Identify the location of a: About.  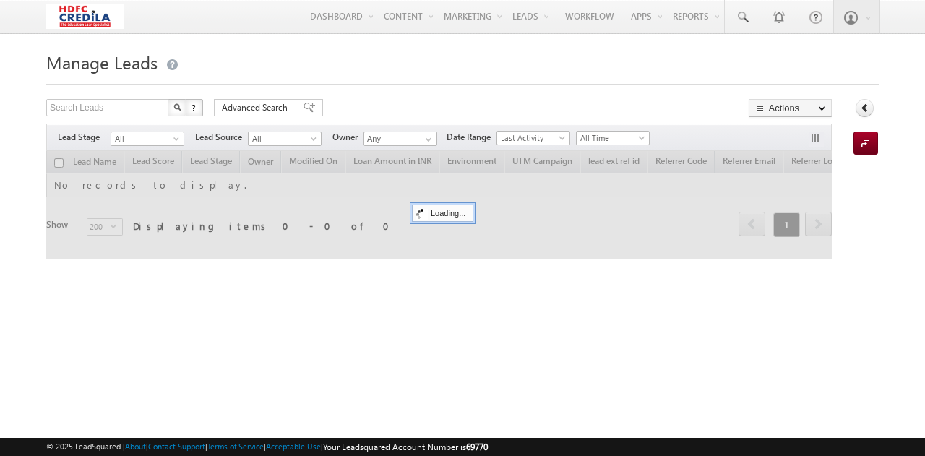
(135, 446).